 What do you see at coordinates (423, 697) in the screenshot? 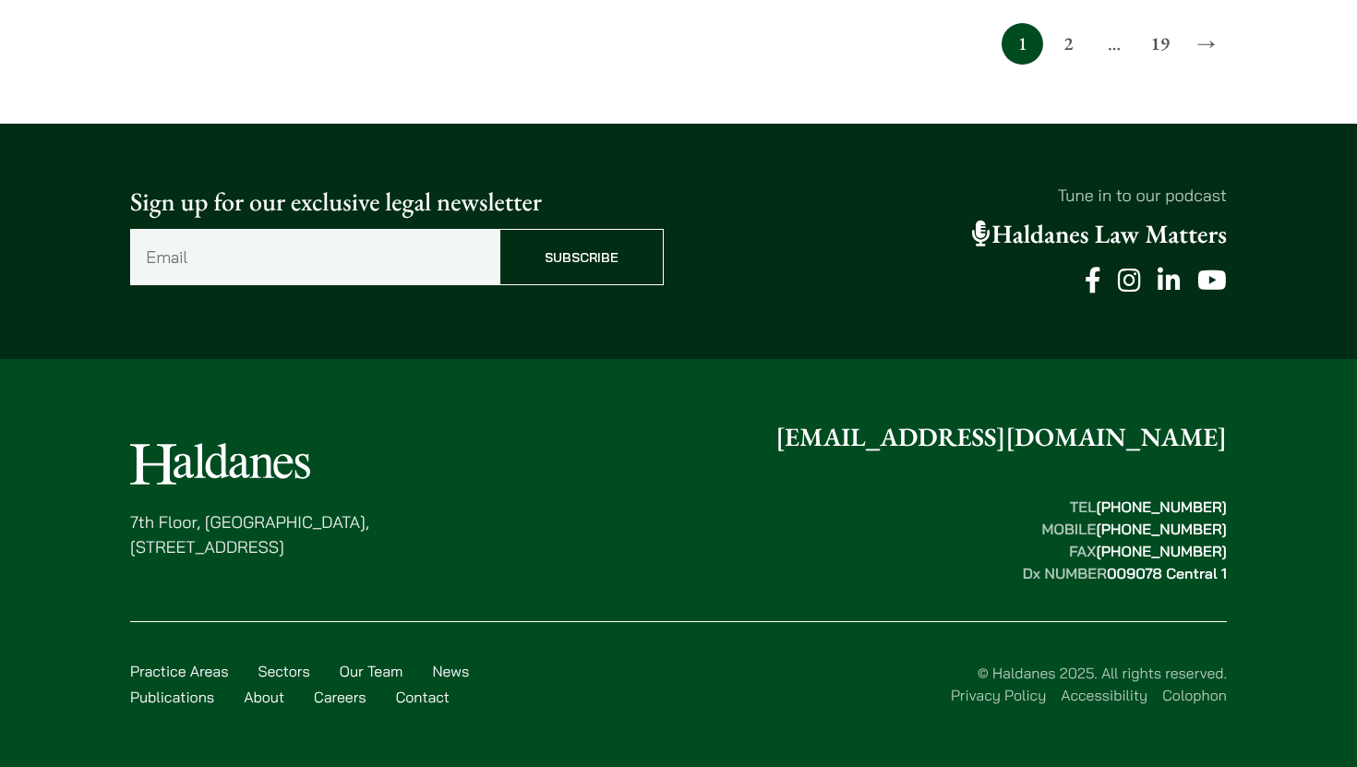
I see `a: Contact` at bounding box center [423, 697].